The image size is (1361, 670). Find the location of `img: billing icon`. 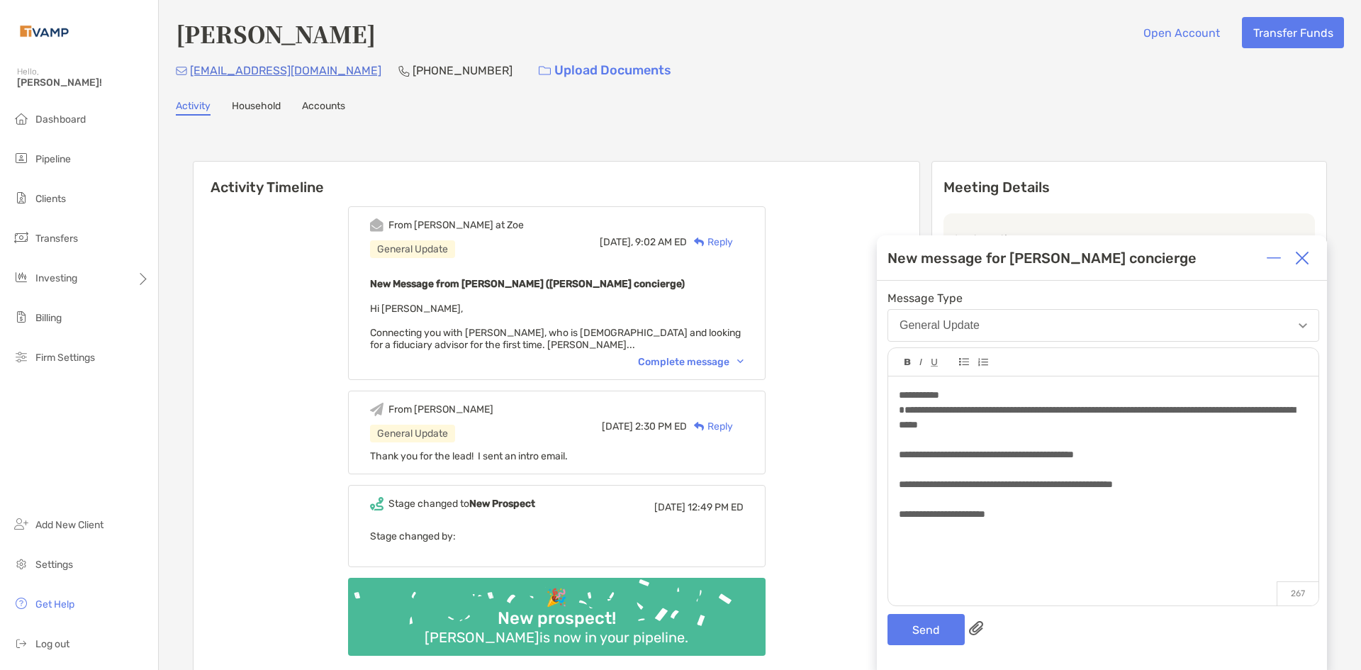

img: billing icon is located at coordinates (21, 317).